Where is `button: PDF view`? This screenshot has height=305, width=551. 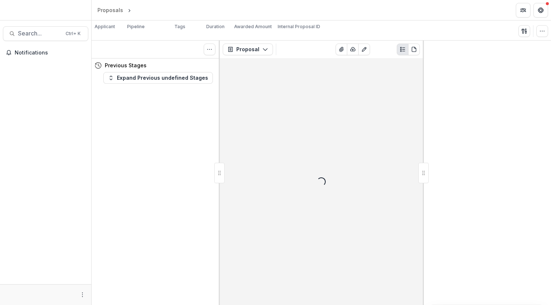
button: PDF view is located at coordinates (414, 49).